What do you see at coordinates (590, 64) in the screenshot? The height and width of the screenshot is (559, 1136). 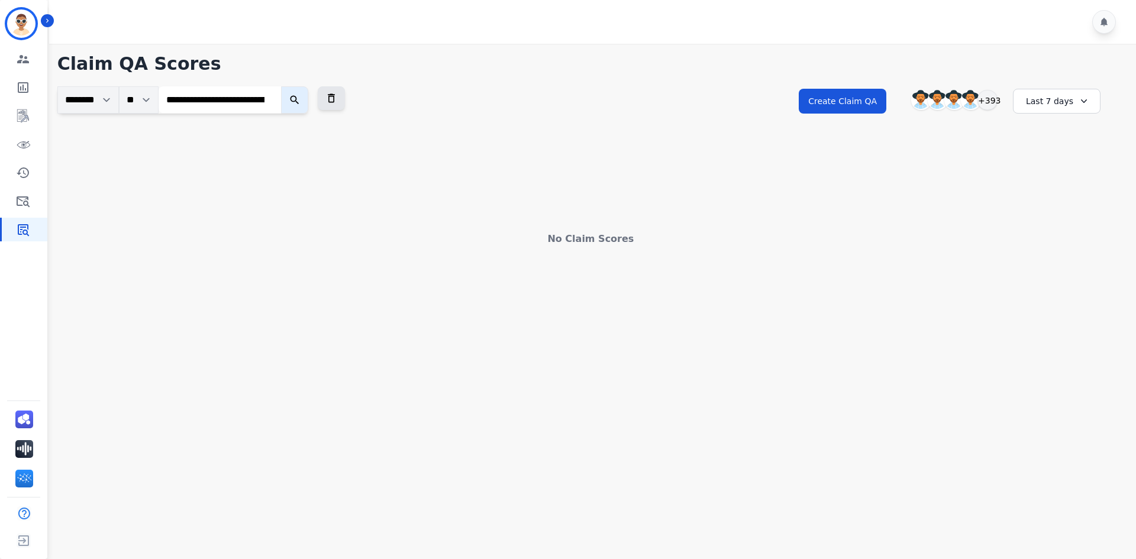 I see `h1: Claim QA Scores` at bounding box center [590, 64].